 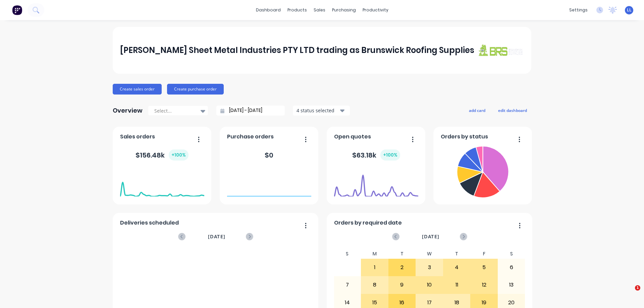 I want to click on div: settings, so click(x=578, y=10).